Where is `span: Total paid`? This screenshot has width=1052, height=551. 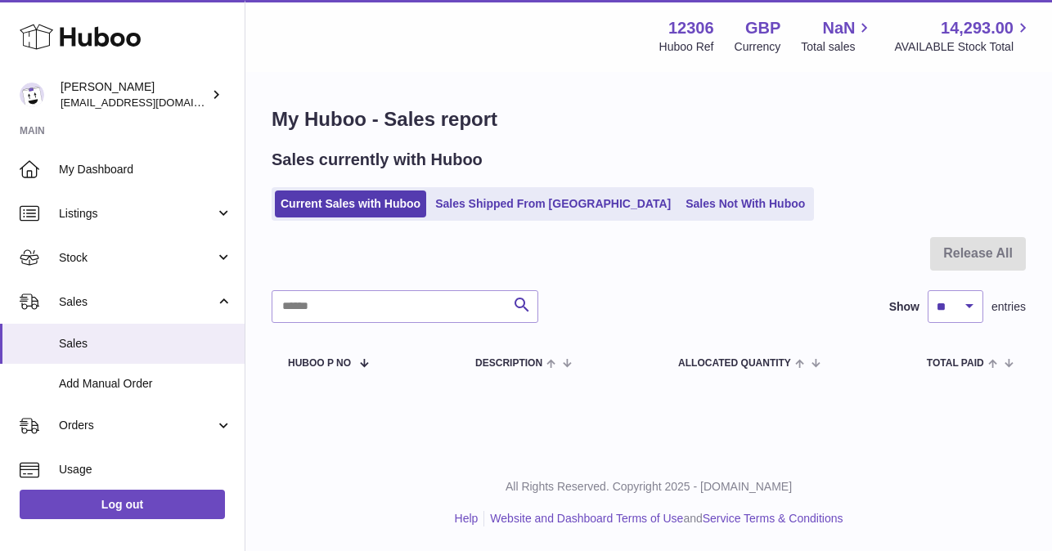
span: Total paid is located at coordinates (955, 363).